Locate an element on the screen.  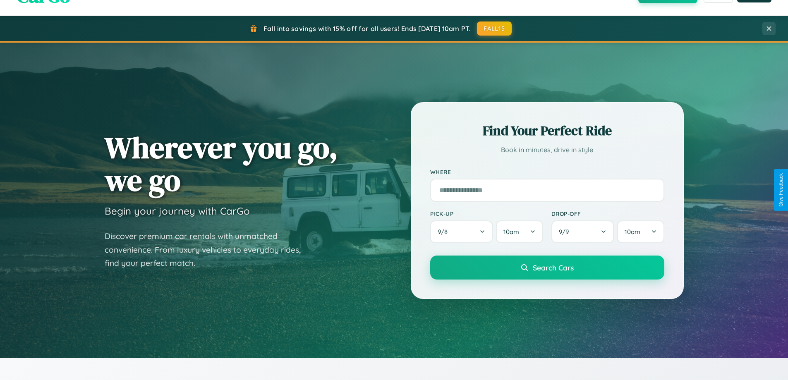
label: Pick-up is located at coordinates (487, 213).